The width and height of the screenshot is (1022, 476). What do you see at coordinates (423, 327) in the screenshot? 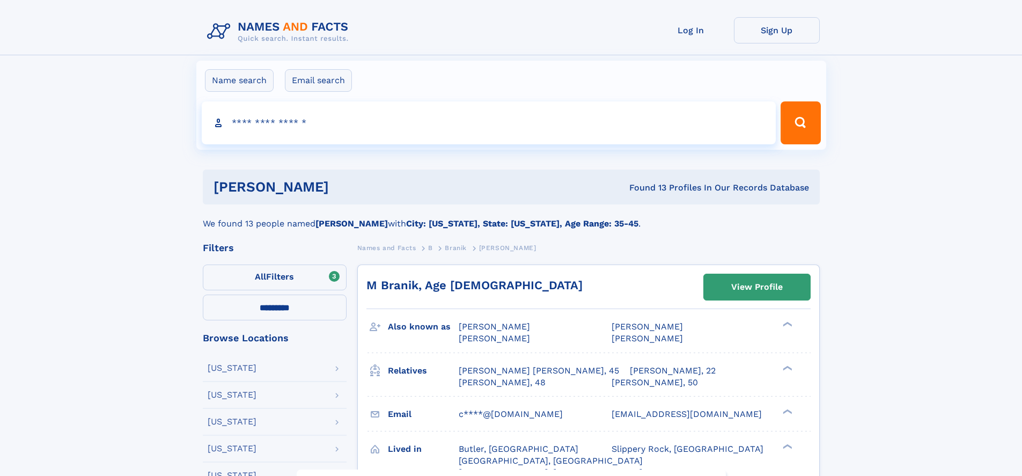
I see `h3: Also known as` at bounding box center [423, 327].